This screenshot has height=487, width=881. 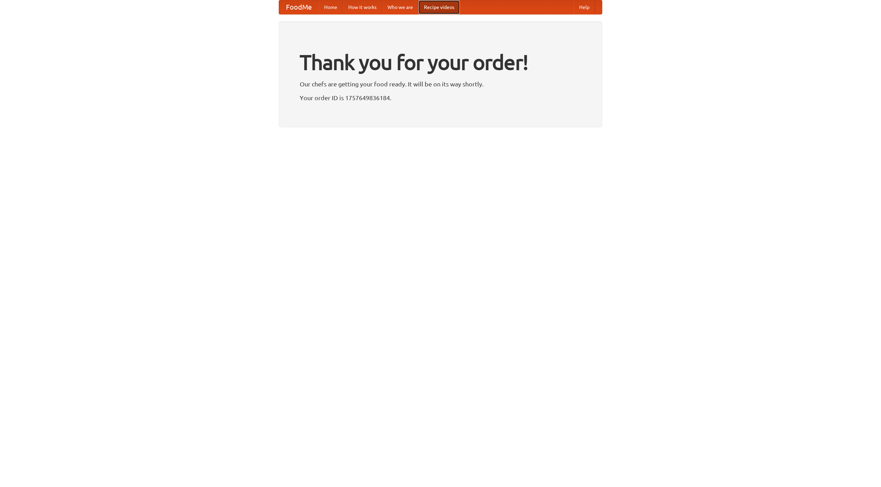 What do you see at coordinates (362, 7) in the screenshot?
I see `a: How it works` at bounding box center [362, 7].